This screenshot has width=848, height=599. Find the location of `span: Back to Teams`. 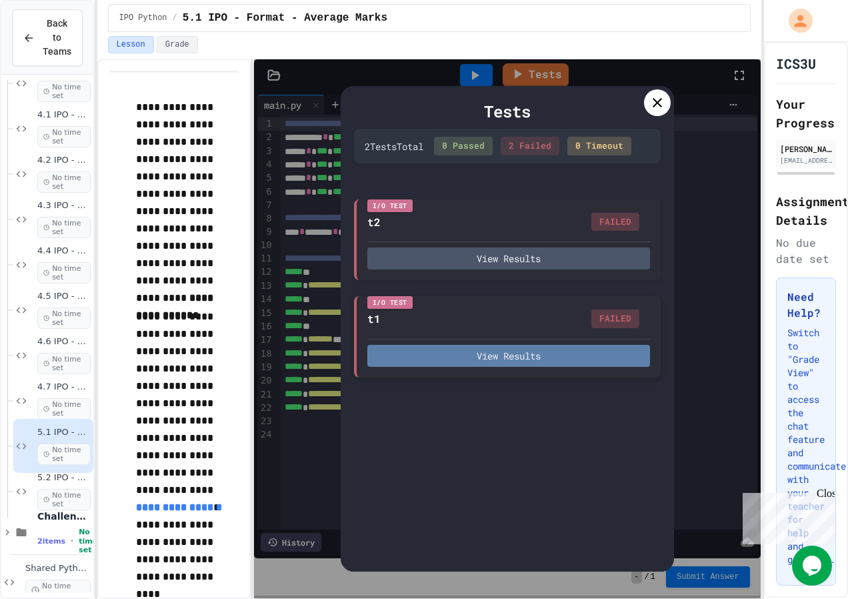

span: Back to Teams is located at coordinates (57, 37).